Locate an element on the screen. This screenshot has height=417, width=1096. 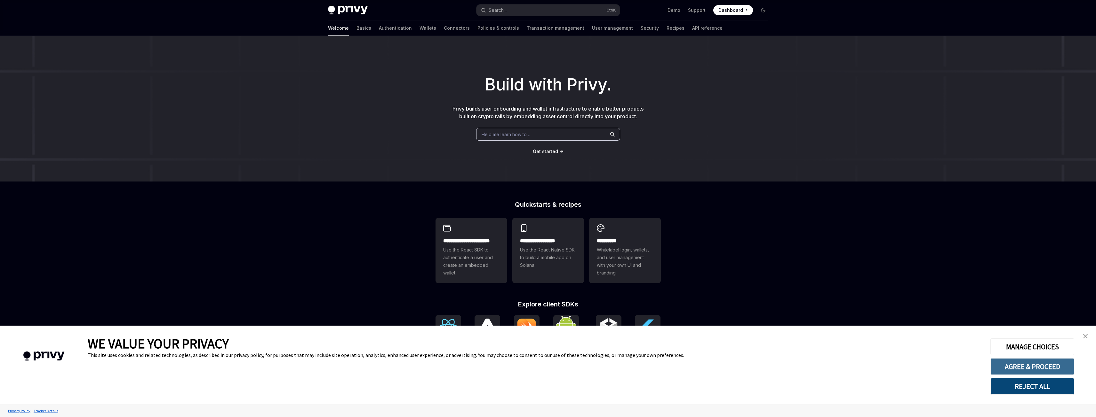
img: close banner is located at coordinates (1085, 337).